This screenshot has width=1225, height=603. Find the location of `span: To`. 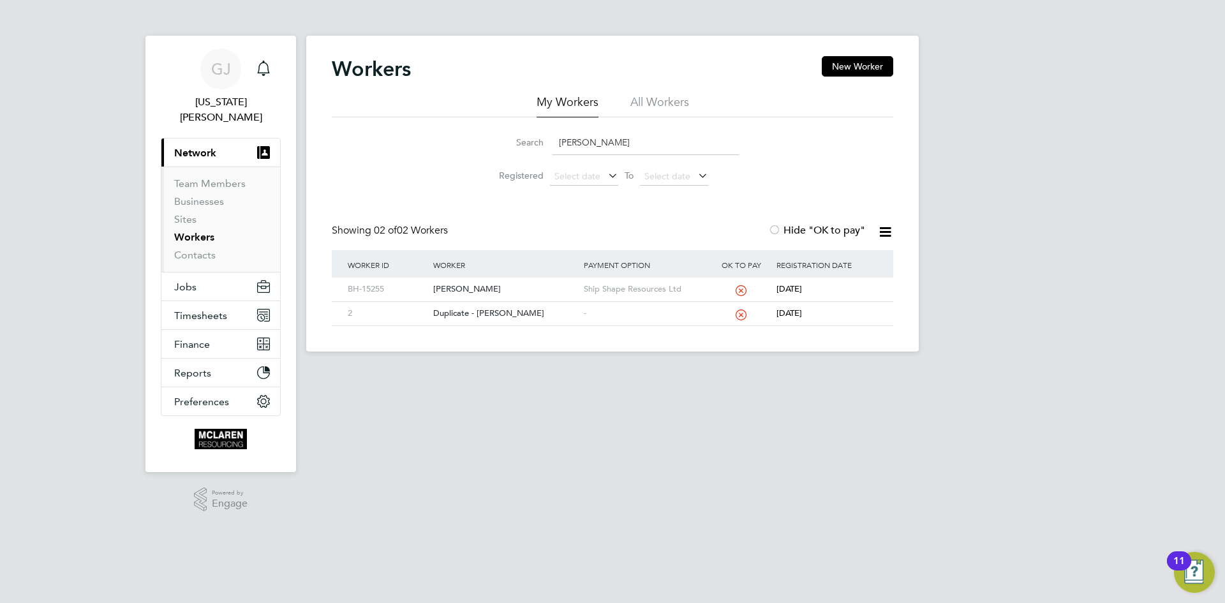

span: To is located at coordinates (629, 175).